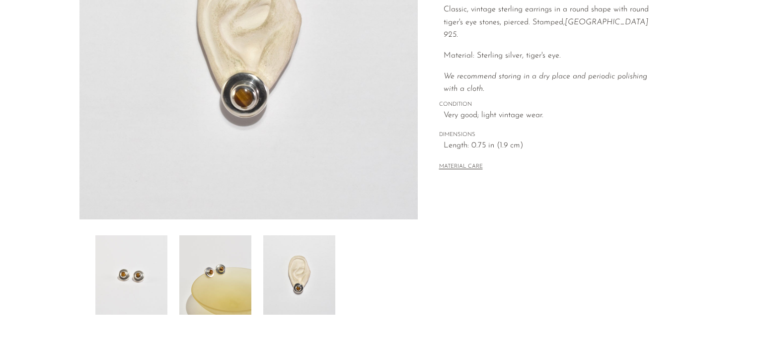 This screenshot has width=763, height=345. What do you see at coordinates (551, 105) in the screenshot?
I see `span: CONDITION` at bounding box center [551, 105].